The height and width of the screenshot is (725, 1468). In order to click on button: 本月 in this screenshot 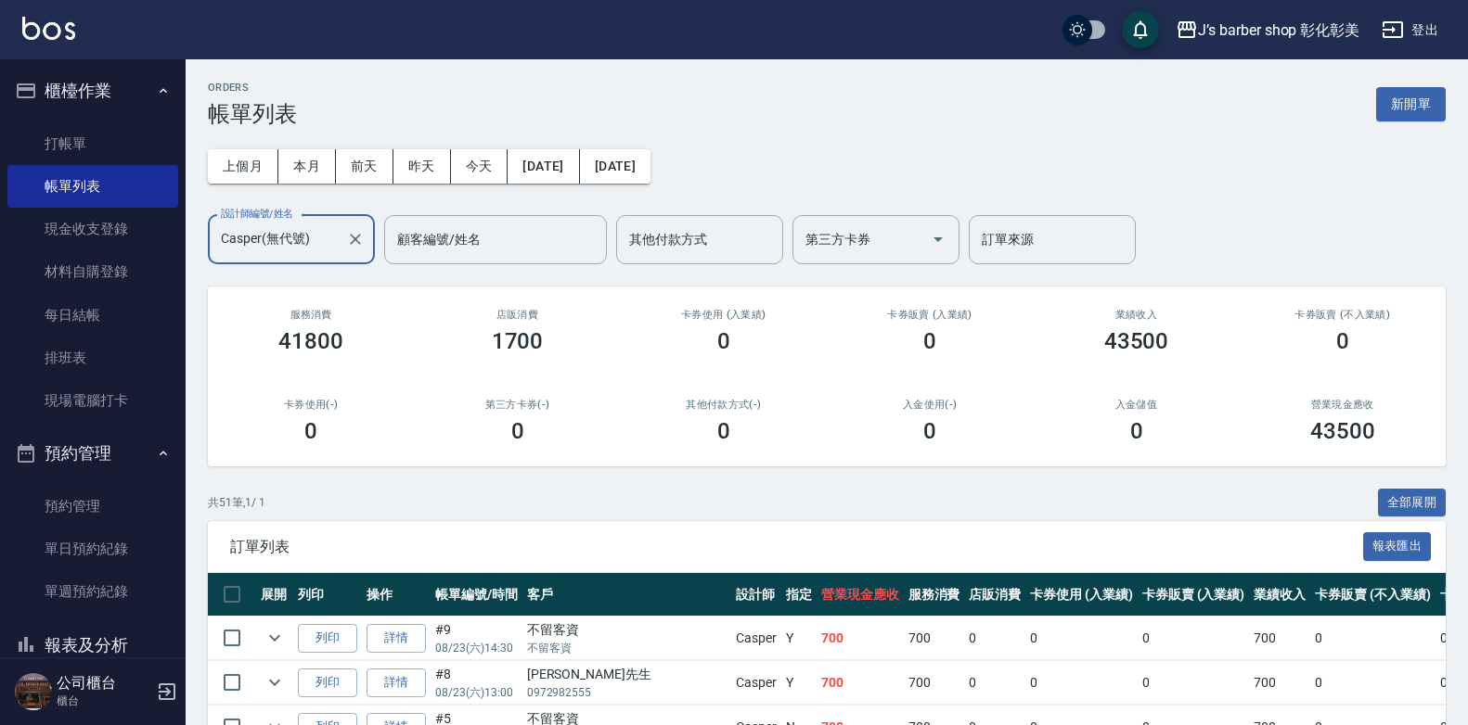, I will do `click(307, 166)`.